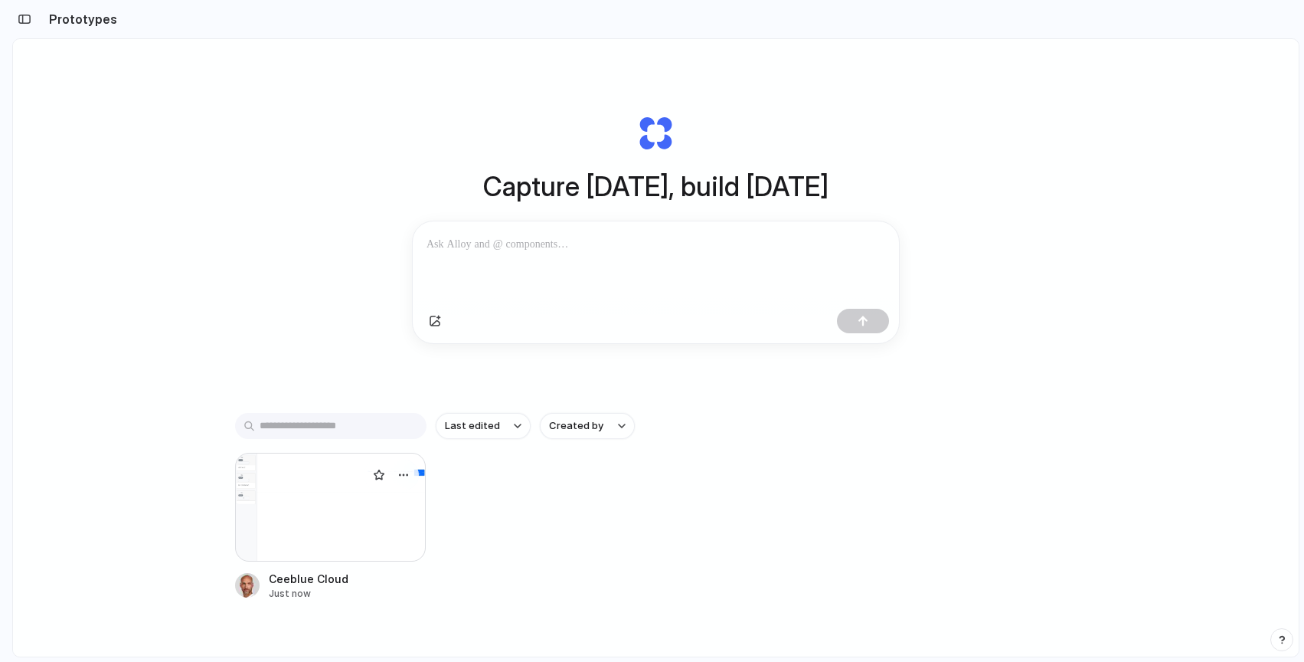 Image resolution: width=1304 pixels, height=662 pixels. I want to click on h2: Prototypes, so click(80, 19).